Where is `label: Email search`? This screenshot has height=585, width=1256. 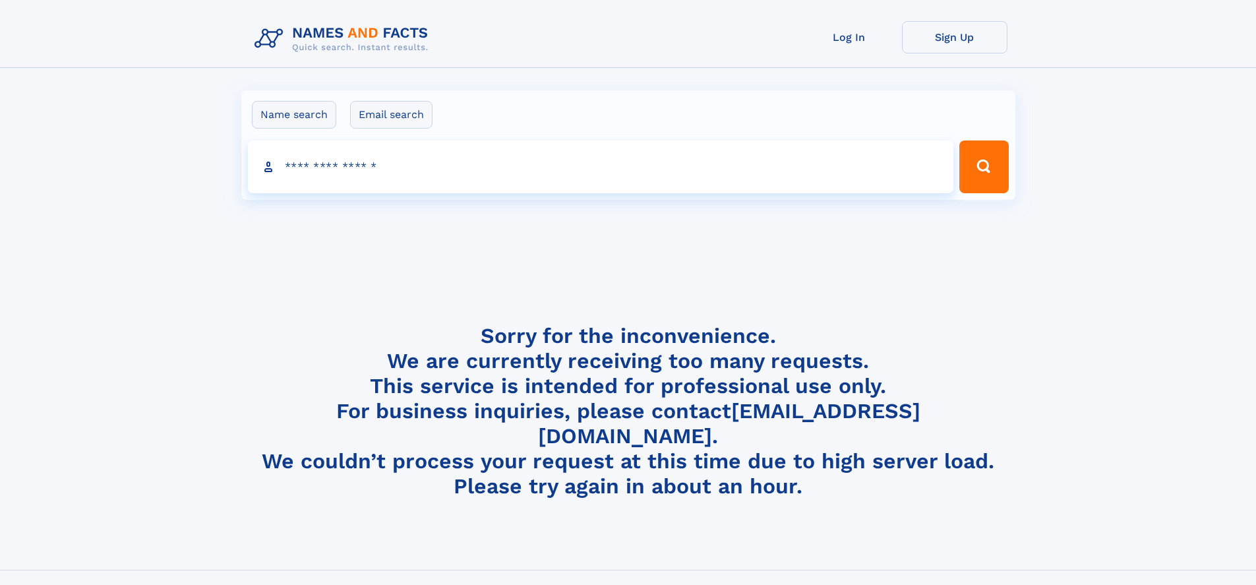 label: Email search is located at coordinates (391, 115).